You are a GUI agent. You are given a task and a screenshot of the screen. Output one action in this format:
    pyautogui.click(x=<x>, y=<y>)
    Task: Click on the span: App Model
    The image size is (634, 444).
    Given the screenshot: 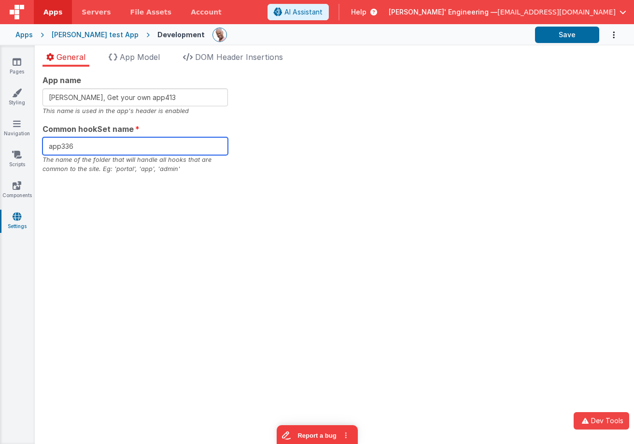 What is the action you would take?
    pyautogui.click(x=140, y=57)
    